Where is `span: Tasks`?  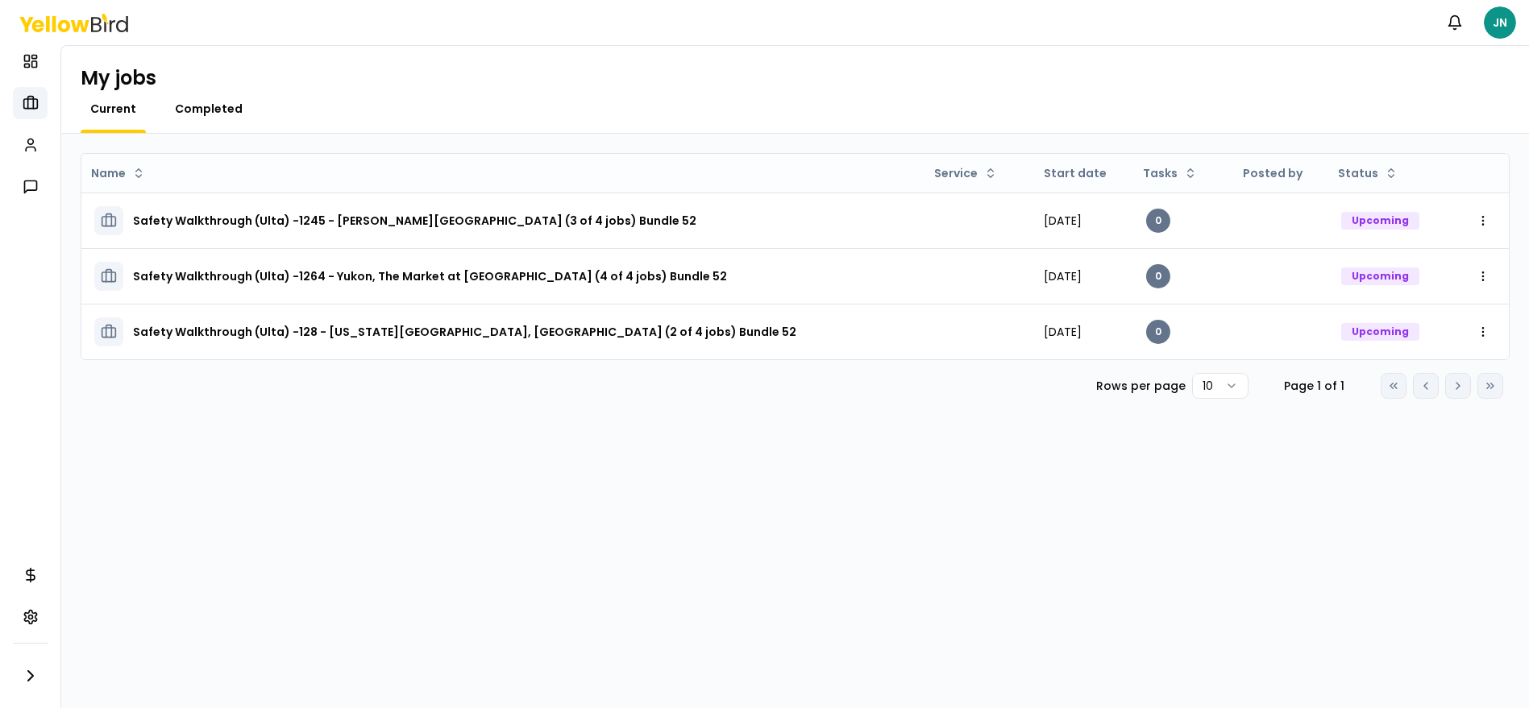 span: Tasks is located at coordinates (1160, 173).